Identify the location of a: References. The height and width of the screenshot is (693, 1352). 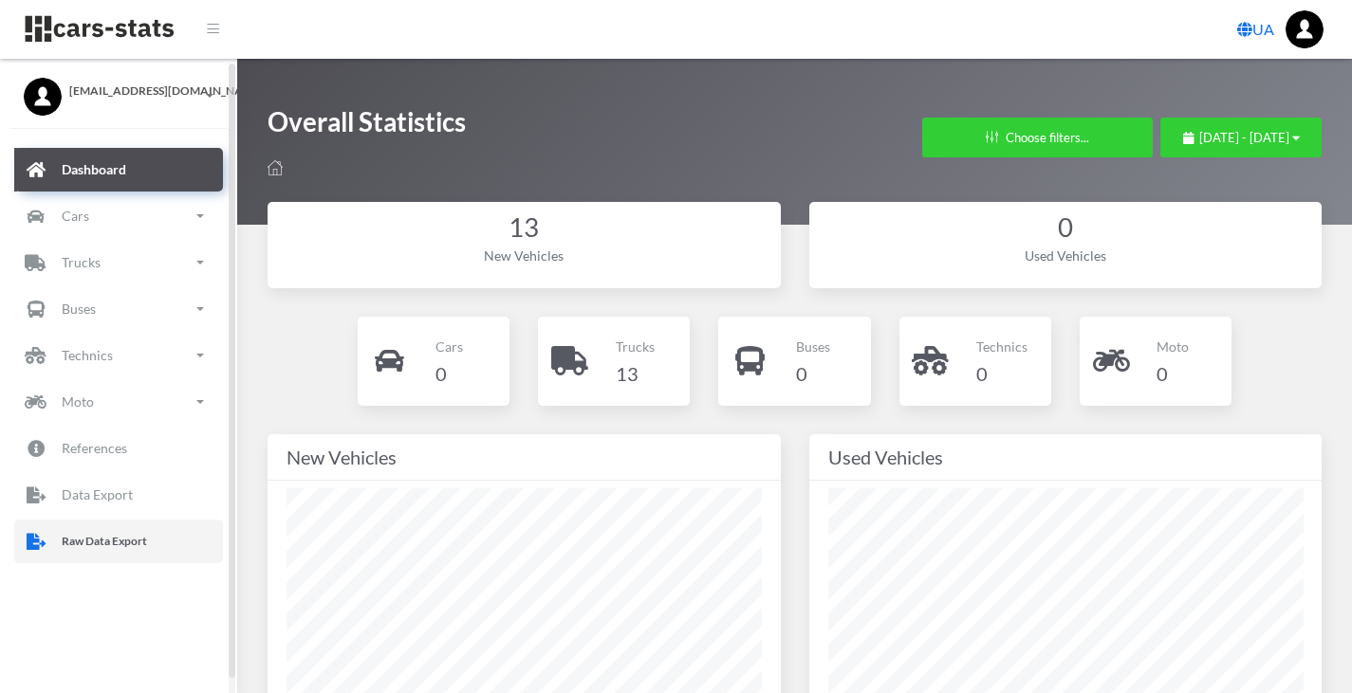
(119, 449).